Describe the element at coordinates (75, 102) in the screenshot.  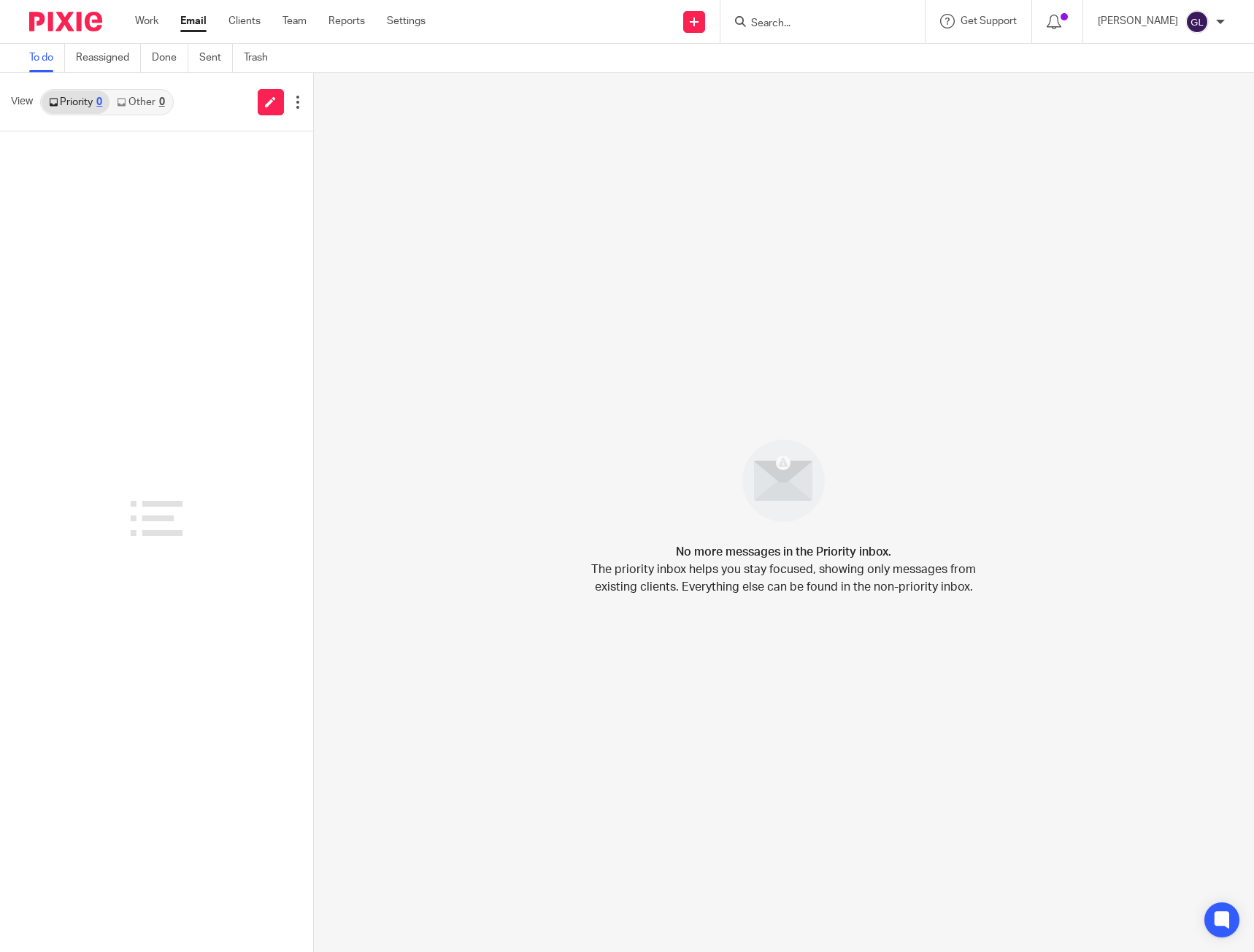
I see `a: Priority0` at that location.